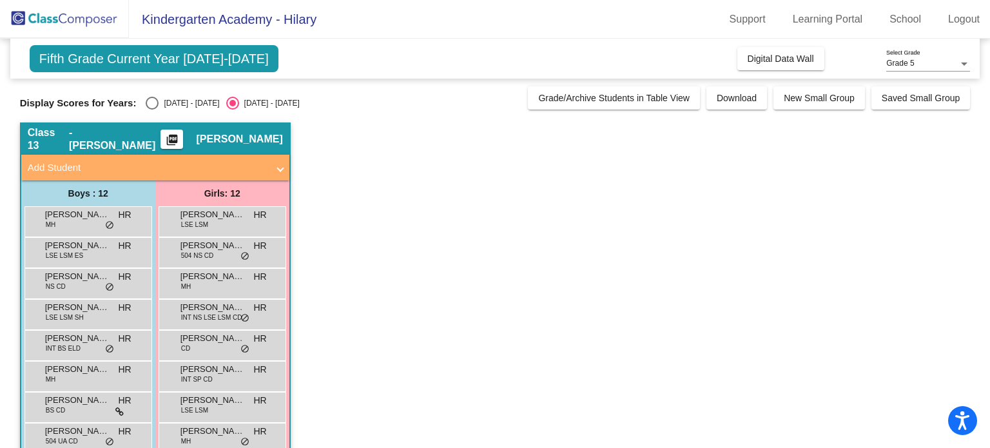 This screenshot has height=448, width=990. I want to click on button: Download, so click(737, 98).